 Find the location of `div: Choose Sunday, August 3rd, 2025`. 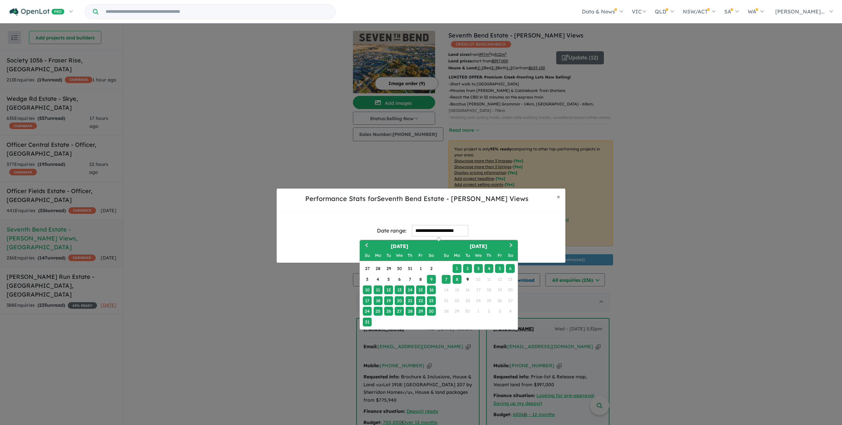

div: Choose Sunday, August 3rd, 2025 is located at coordinates (367, 279).